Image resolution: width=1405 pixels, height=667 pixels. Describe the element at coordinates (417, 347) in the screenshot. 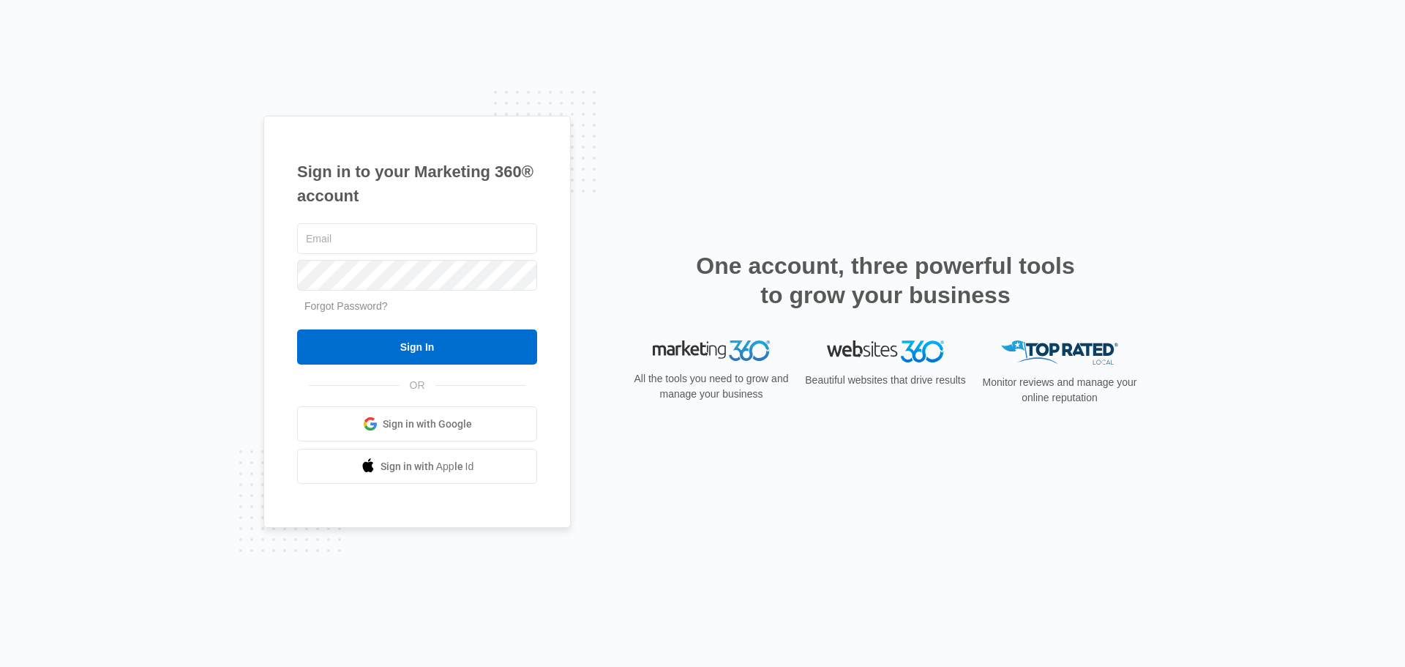

I see `input: Sign In` at that location.